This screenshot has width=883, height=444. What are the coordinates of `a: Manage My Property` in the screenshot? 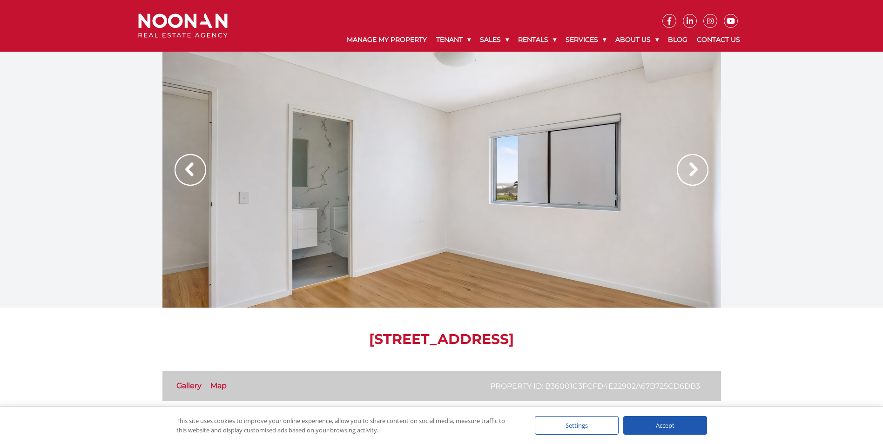 It's located at (387, 40).